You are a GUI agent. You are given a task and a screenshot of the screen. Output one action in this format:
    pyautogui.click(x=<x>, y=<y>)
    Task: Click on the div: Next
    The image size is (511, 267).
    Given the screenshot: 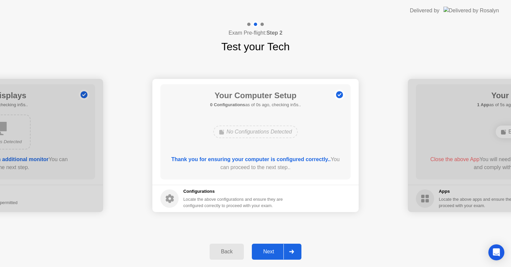 What is the action you would take?
    pyautogui.click(x=269, y=252)
    